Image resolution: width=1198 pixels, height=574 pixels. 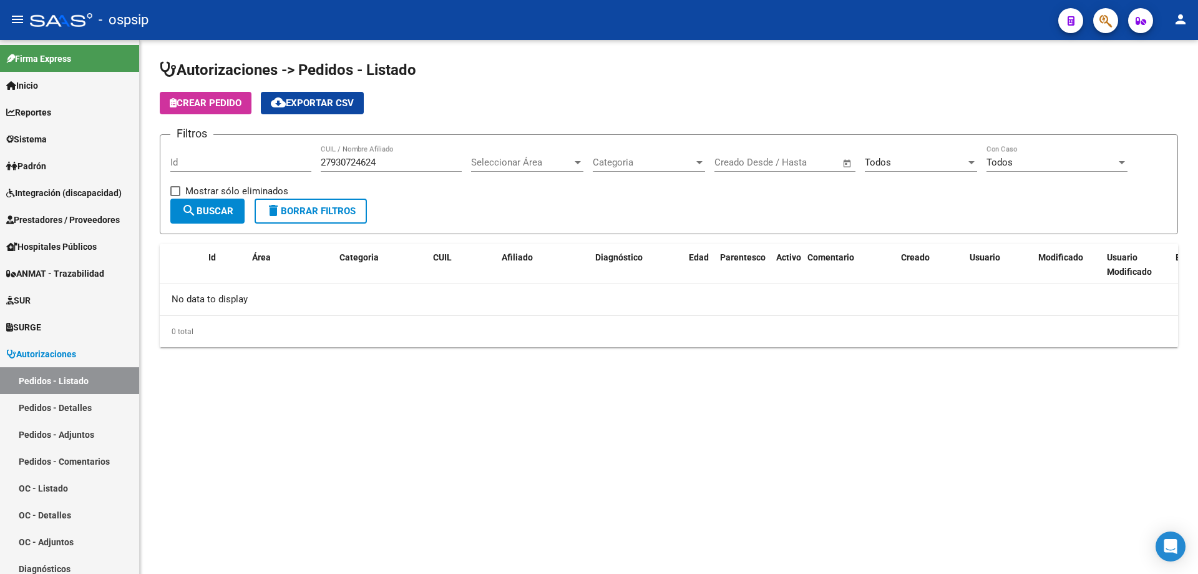 What do you see at coordinates (207, 211) in the screenshot?
I see `button: Buscar` at bounding box center [207, 211].